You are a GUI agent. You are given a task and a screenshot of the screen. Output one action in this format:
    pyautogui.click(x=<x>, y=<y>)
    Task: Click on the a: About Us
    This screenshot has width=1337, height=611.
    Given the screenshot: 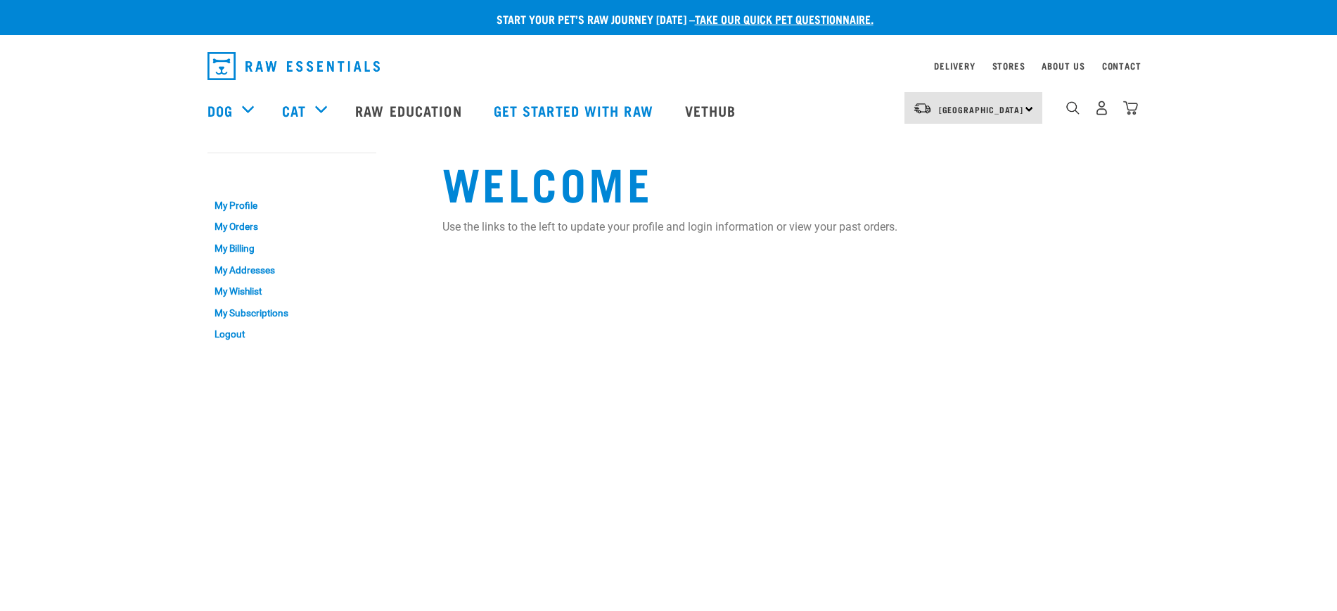 What is the action you would take?
    pyautogui.click(x=1063, y=65)
    